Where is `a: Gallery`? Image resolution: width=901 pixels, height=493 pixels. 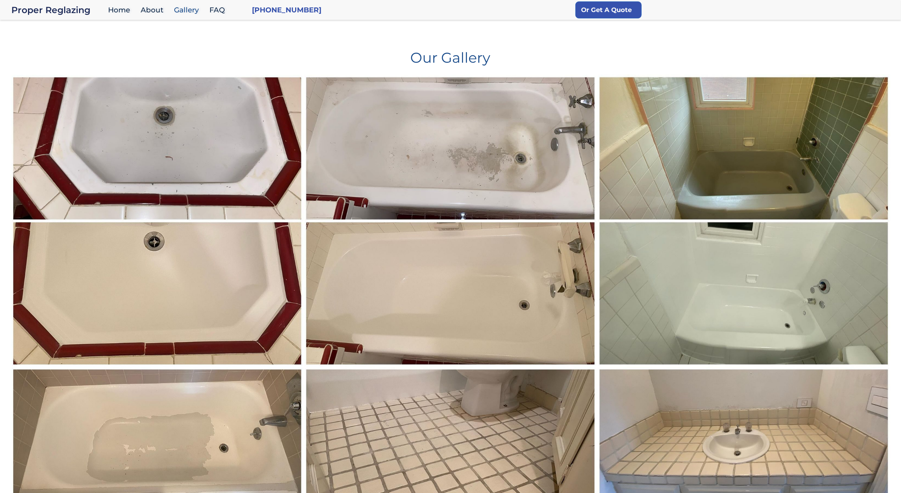 a: Gallery is located at coordinates (188, 10).